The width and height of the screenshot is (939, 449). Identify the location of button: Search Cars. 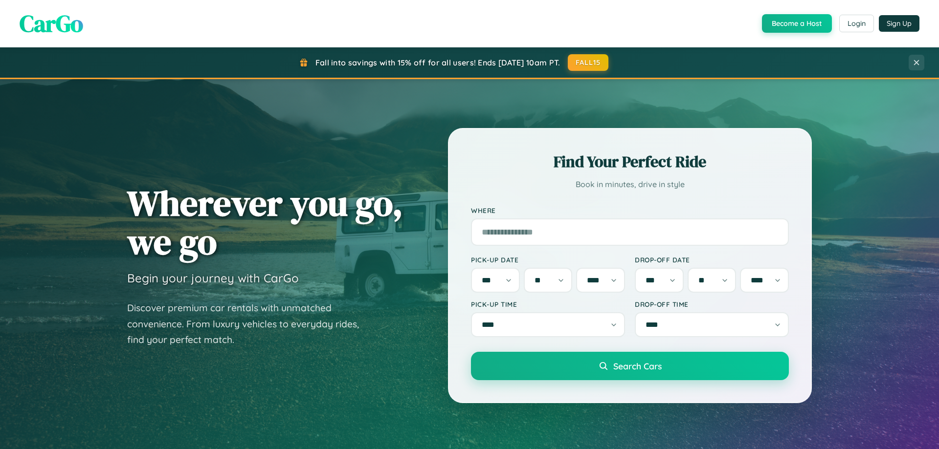
(630, 366).